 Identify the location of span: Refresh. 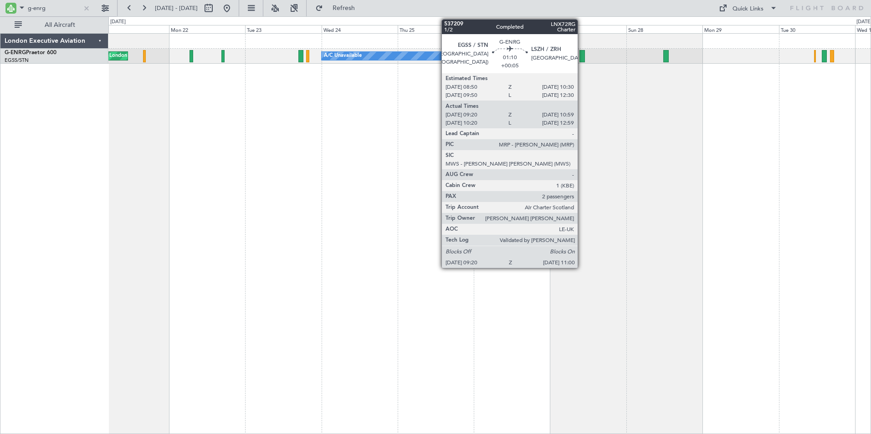
(344, 8).